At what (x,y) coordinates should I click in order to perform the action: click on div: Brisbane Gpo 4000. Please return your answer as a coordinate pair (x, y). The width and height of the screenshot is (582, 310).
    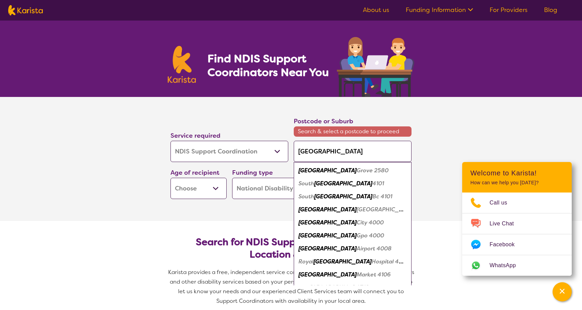
    Looking at the image, I should click on (353, 236).